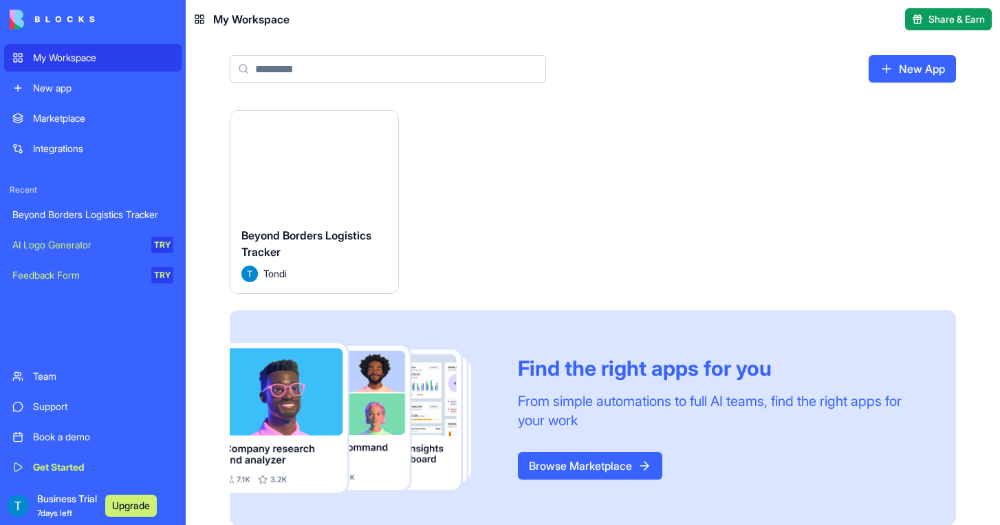 Image resolution: width=1000 pixels, height=525 pixels. What do you see at coordinates (131, 506) in the screenshot?
I see `button: Upgrade` at bounding box center [131, 506].